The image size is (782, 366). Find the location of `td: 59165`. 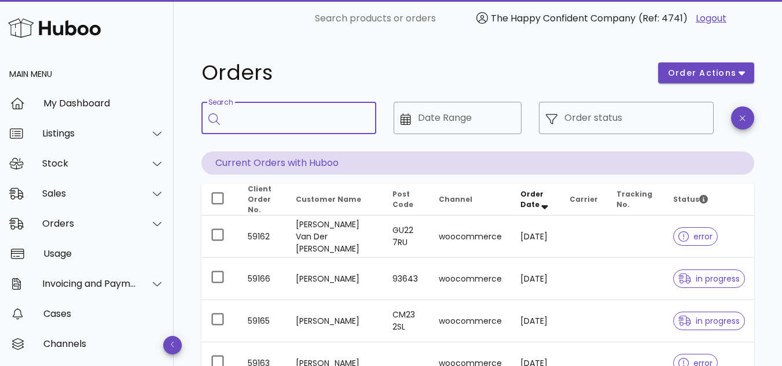

td: 59165 is located at coordinates (262, 321).